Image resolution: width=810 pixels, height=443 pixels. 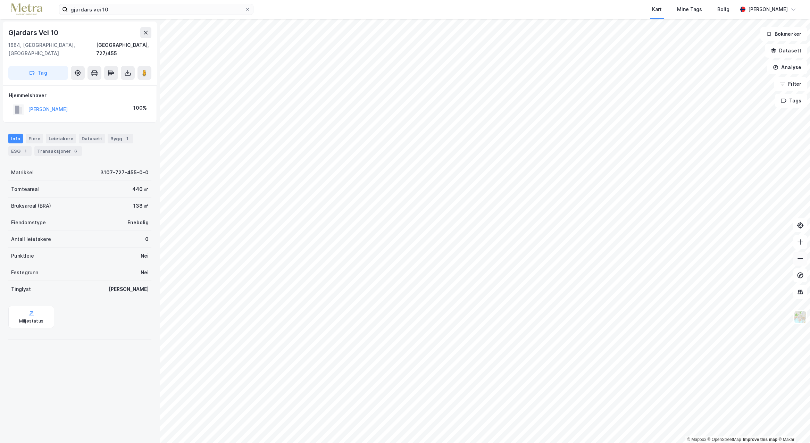 What do you see at coordinates (28, 223) in the screenshot?
I see `div: Eiendomstype` at bounding box center [28, 223].